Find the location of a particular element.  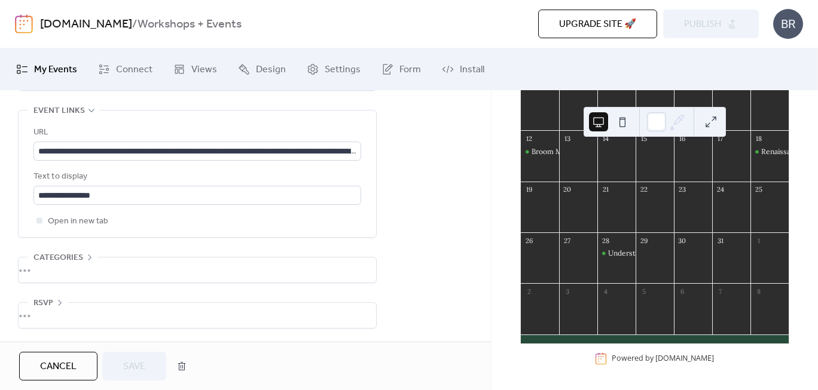

div: BR is located at coordinates (788, 24).